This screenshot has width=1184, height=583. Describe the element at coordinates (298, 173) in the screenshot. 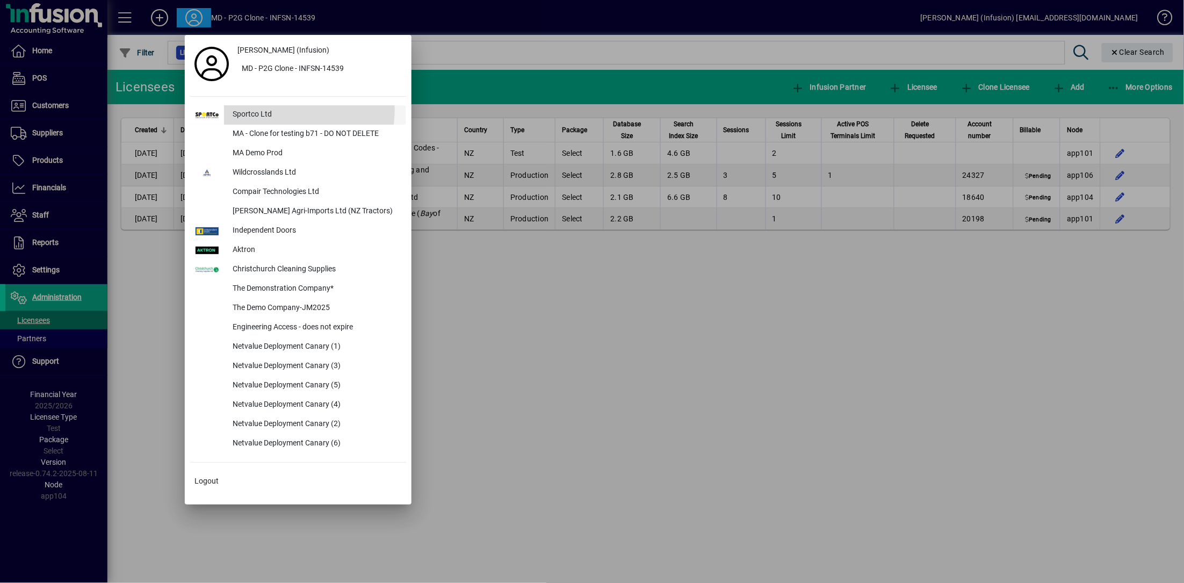

I see `button: Wildcrosslands Ltd` at that location.